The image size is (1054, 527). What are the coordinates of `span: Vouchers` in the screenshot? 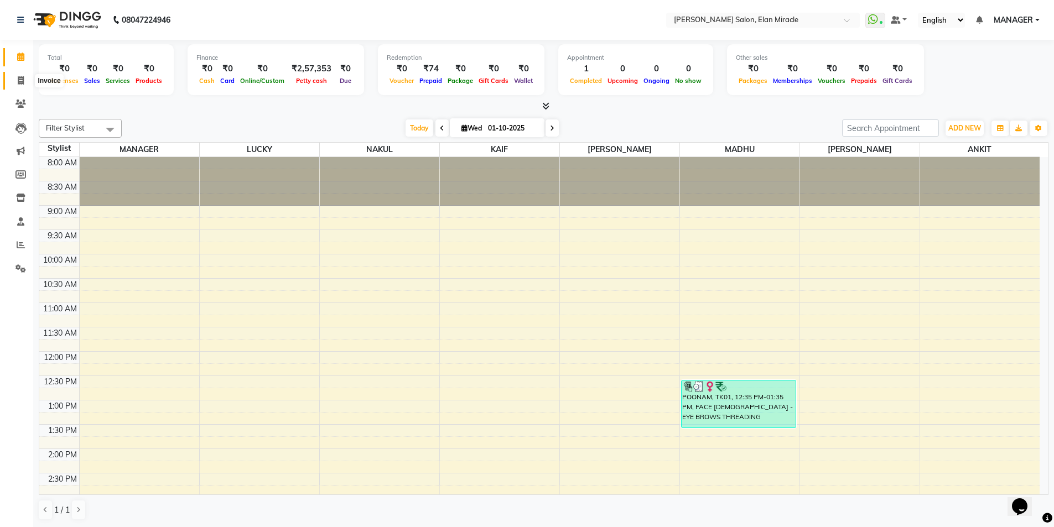 It's located at (831, 81).